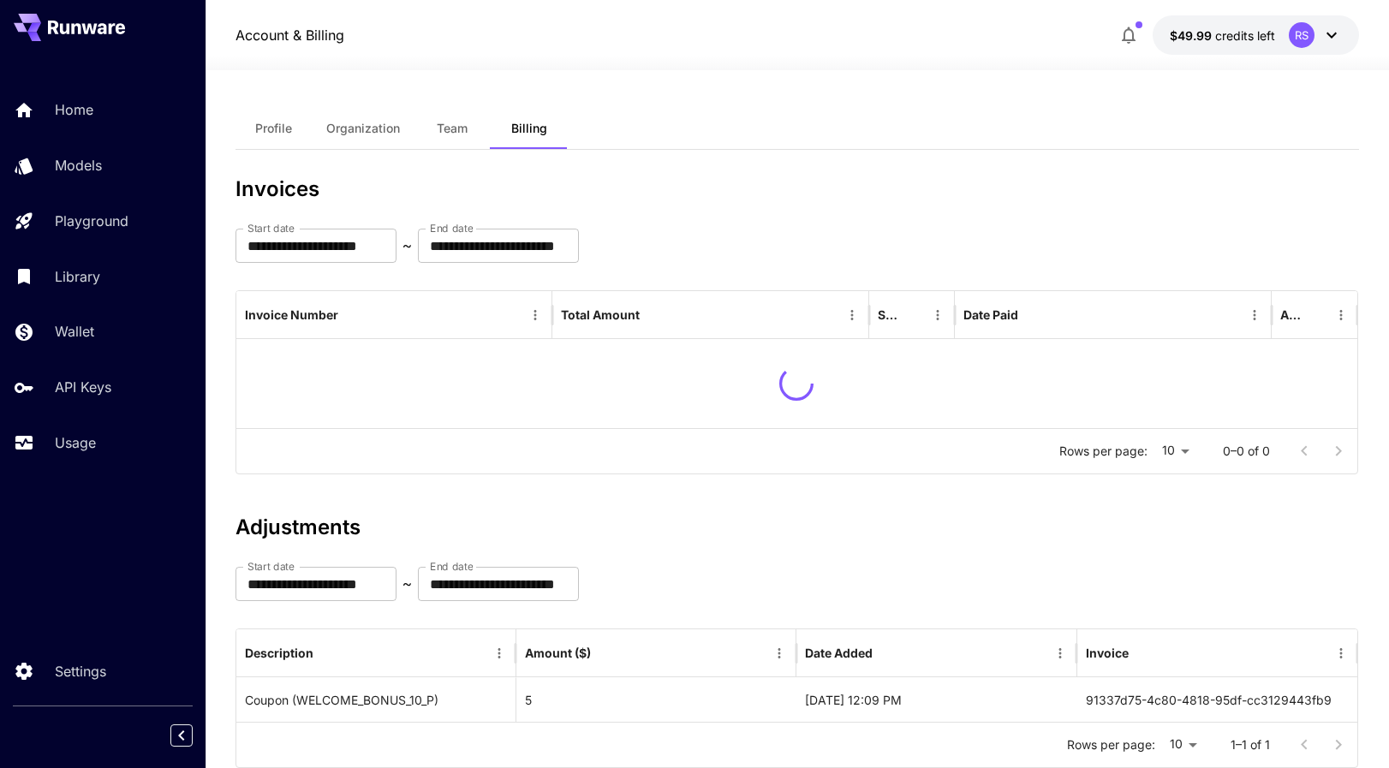 This screenshot has height=768, width=1389. I want to click on div: Date Paid, so click(990, 314).